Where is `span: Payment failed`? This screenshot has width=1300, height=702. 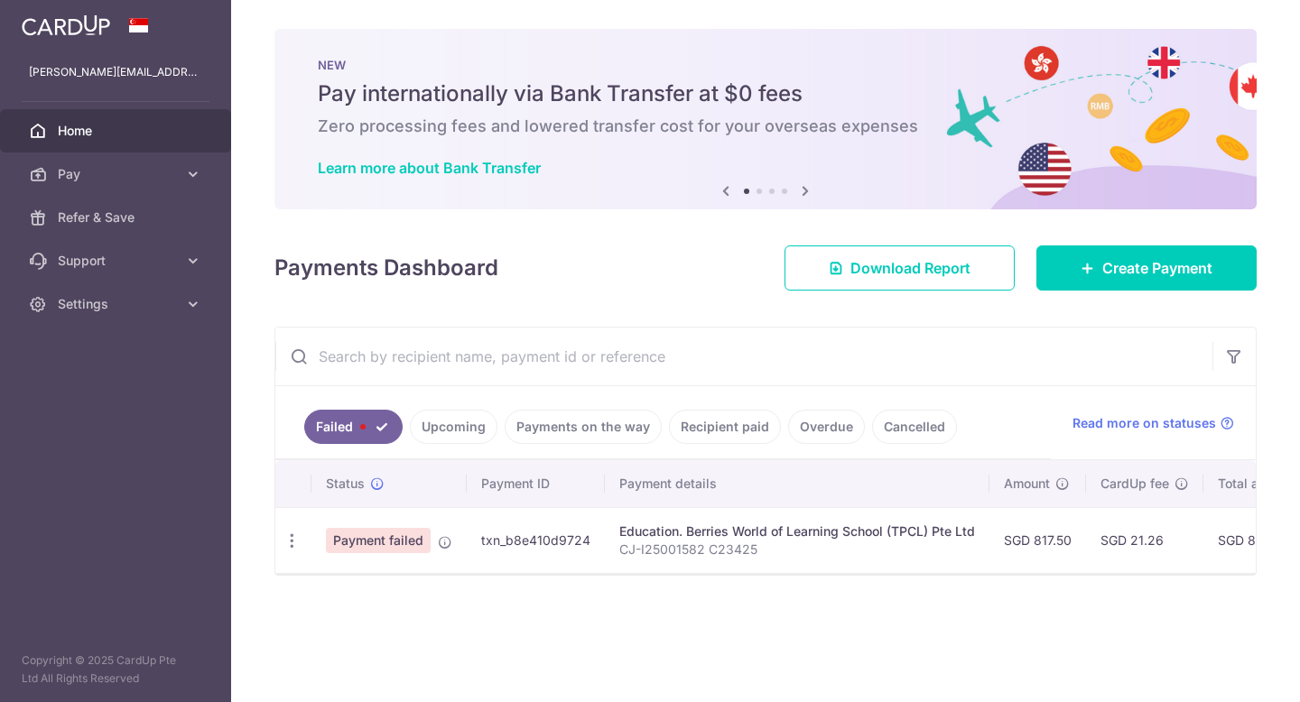 span: Payment failed is located at coordinates (378, 541).